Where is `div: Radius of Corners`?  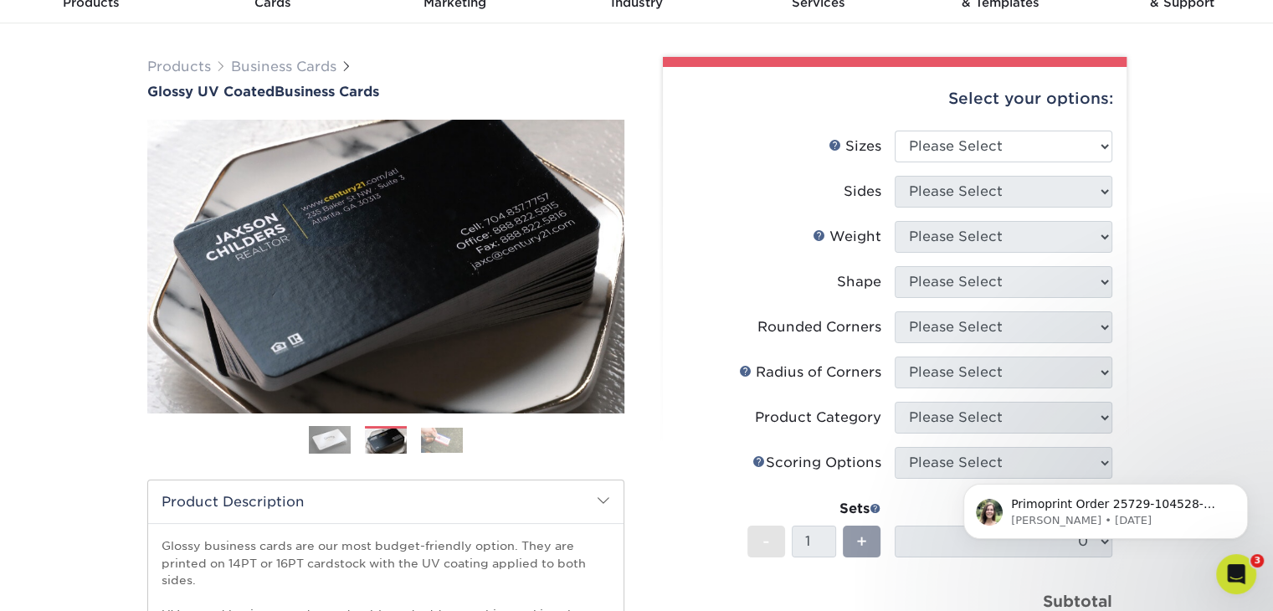 div: Radius of Corners is located at coordinates (810, 372).